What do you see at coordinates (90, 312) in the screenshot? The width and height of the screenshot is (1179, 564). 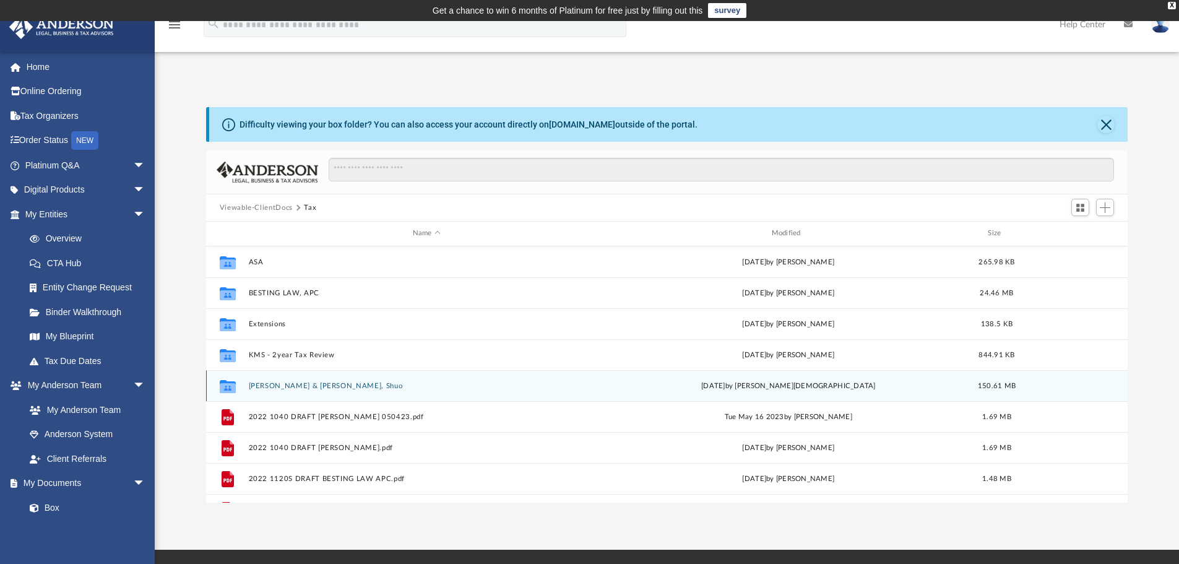 I see `a: Binder Walkthrough` at bounding box center [90, 312].